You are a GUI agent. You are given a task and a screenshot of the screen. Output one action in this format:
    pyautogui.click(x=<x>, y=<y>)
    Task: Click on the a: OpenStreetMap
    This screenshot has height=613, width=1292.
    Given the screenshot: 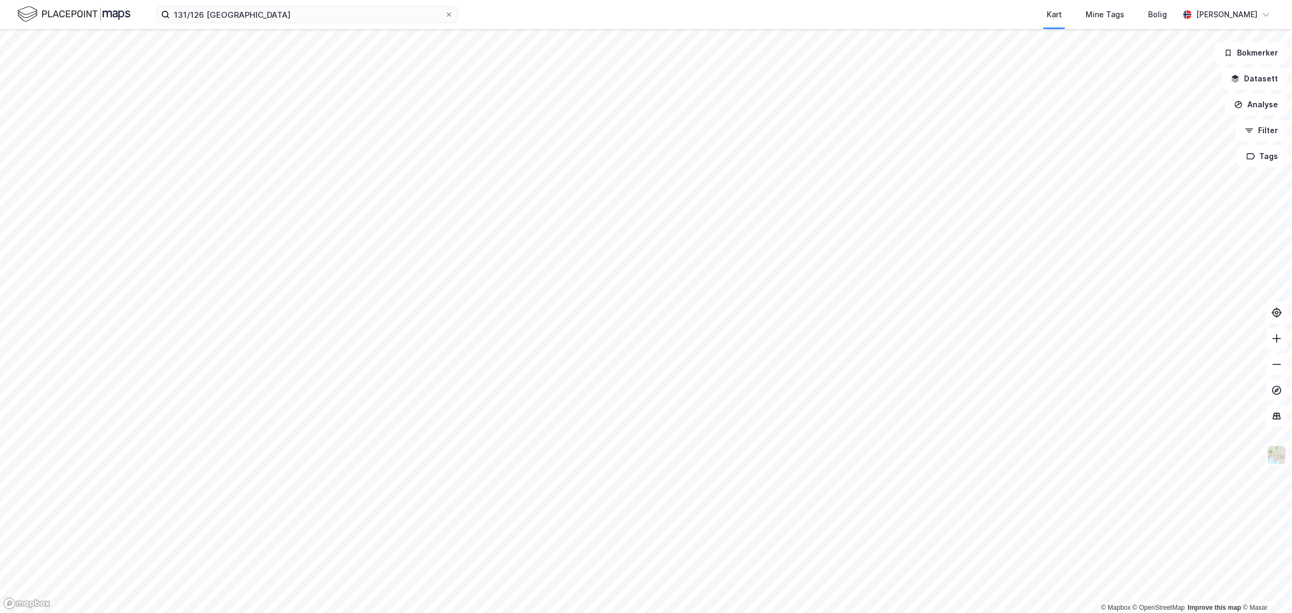 What is the action you would take?
    pyautogui.click(x=1159, y=608)
    